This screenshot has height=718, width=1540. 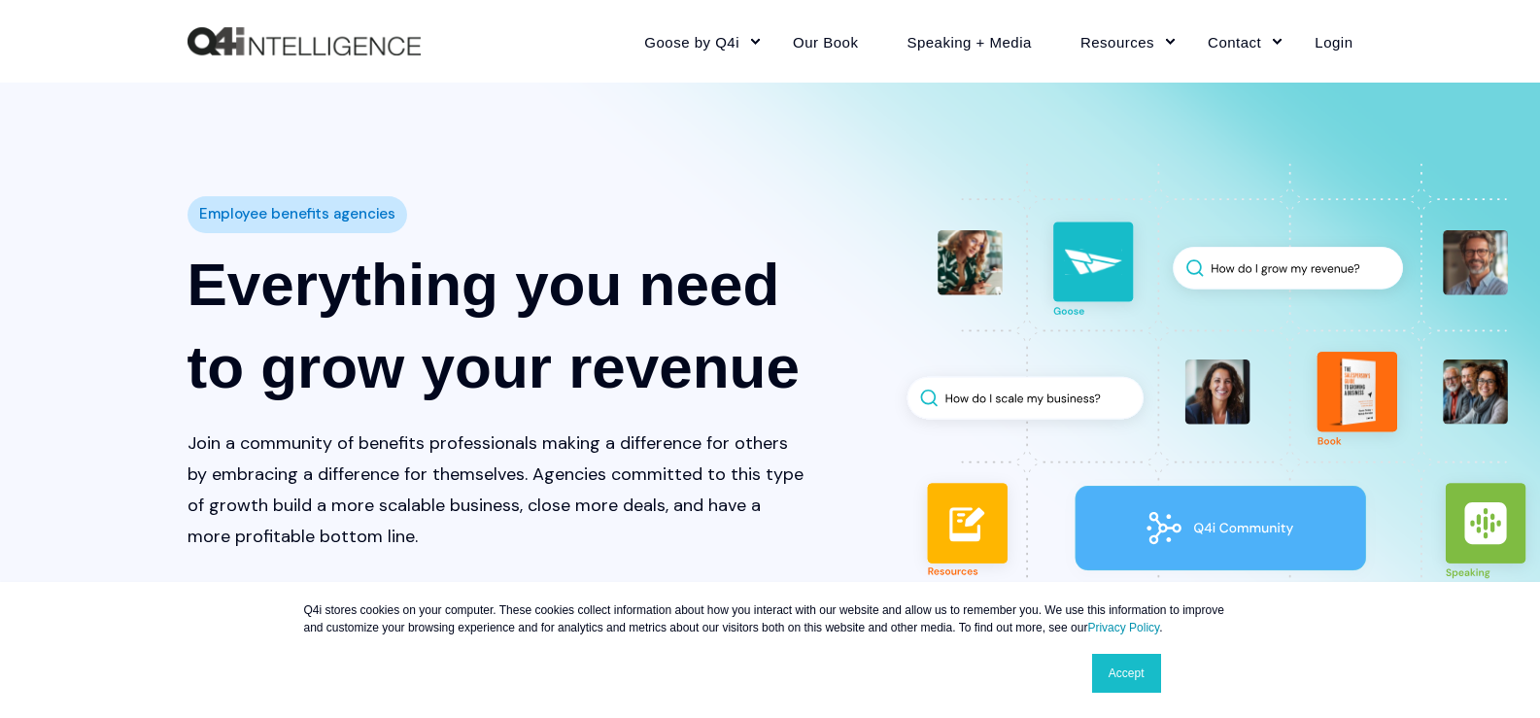 I want to click on a: Accept, so click(x=1126, y=673).